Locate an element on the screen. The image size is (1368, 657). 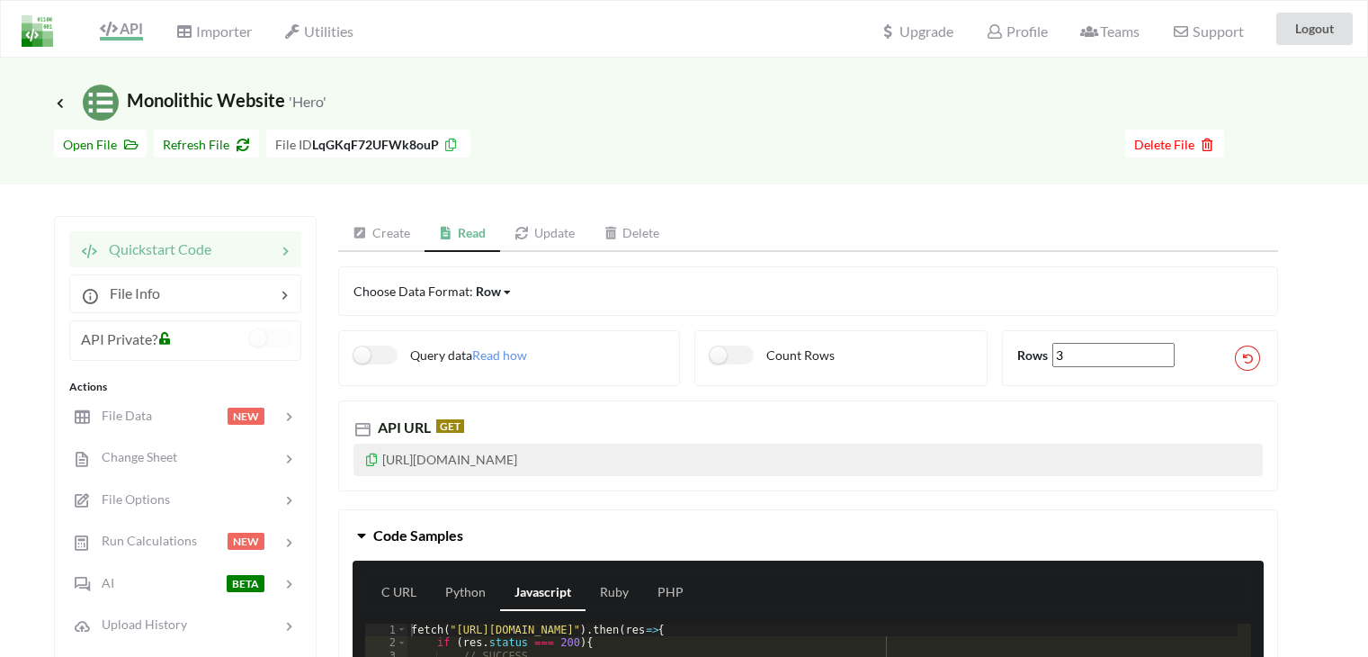
a: PHP is located at coordinates (670, 593).